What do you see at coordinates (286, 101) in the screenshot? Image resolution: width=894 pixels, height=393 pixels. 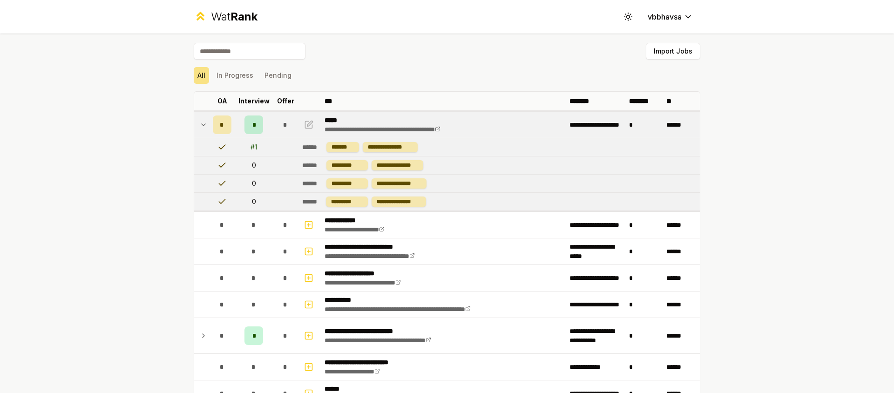 I see `p: Offer` at bounding box center [286, 101].